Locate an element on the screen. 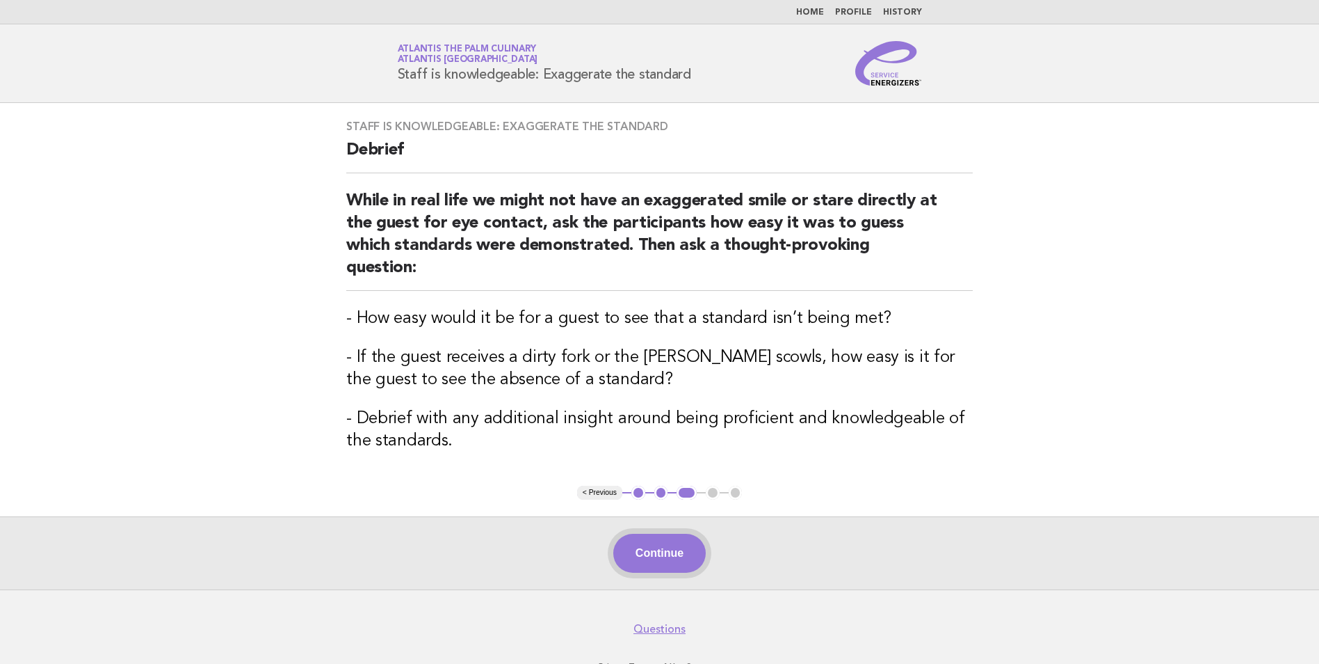 The image size is (1319, 664). h2: Debrief is located at coordinates (659, 156).